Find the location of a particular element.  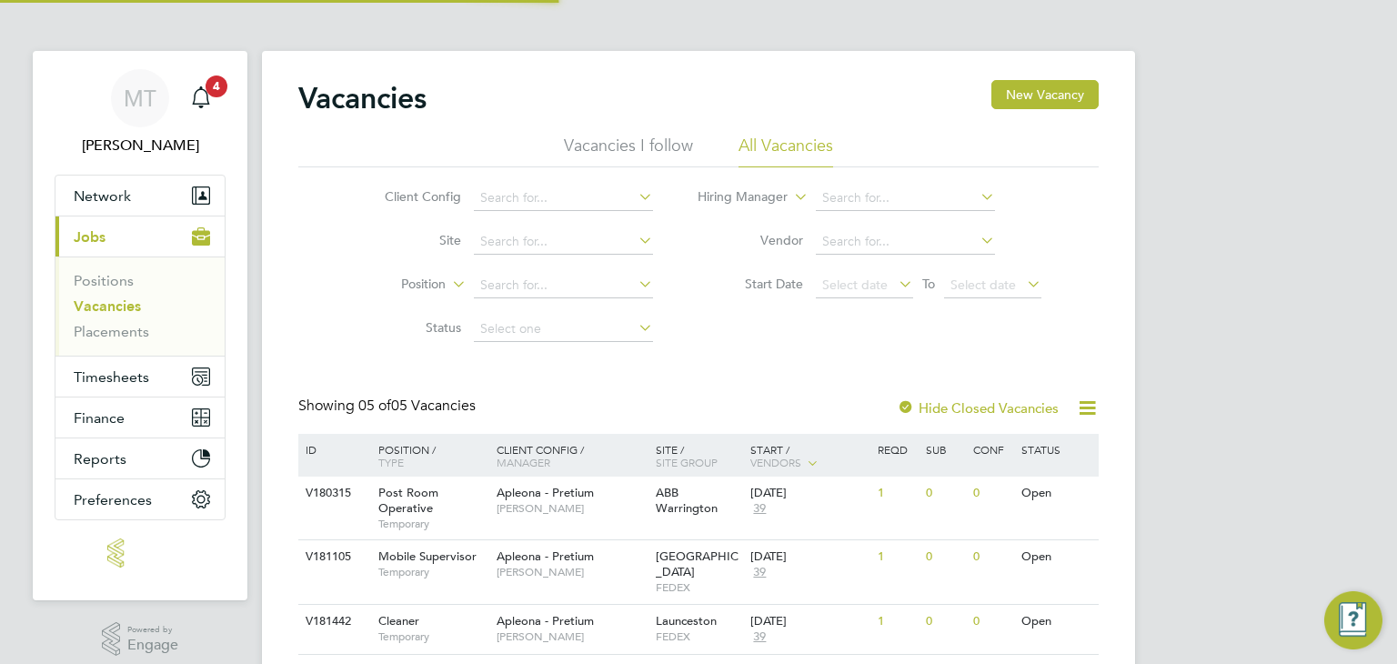

label: Site is located at coordinates (408, 240).